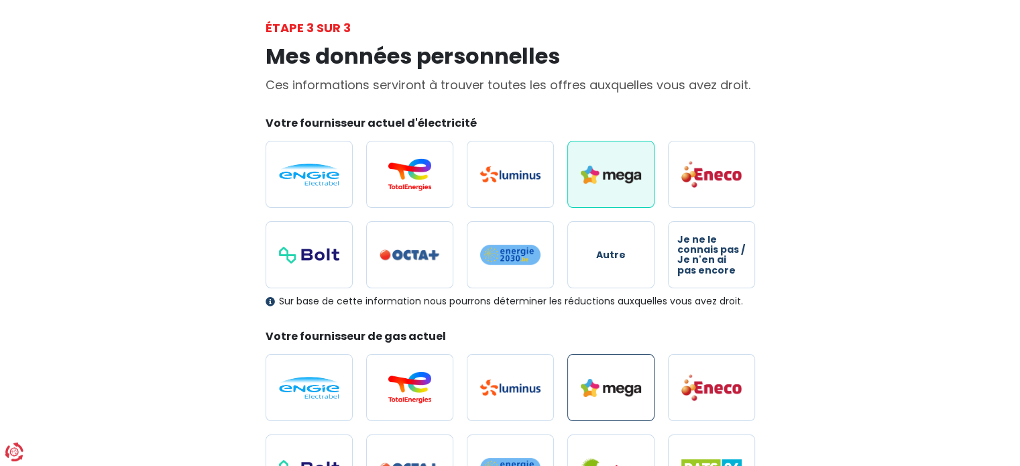 This screenshot has height=466, width=1020. Describe the element at coordinates (510, 255) in the screenshot. I see `img: Energie2030` at that location.